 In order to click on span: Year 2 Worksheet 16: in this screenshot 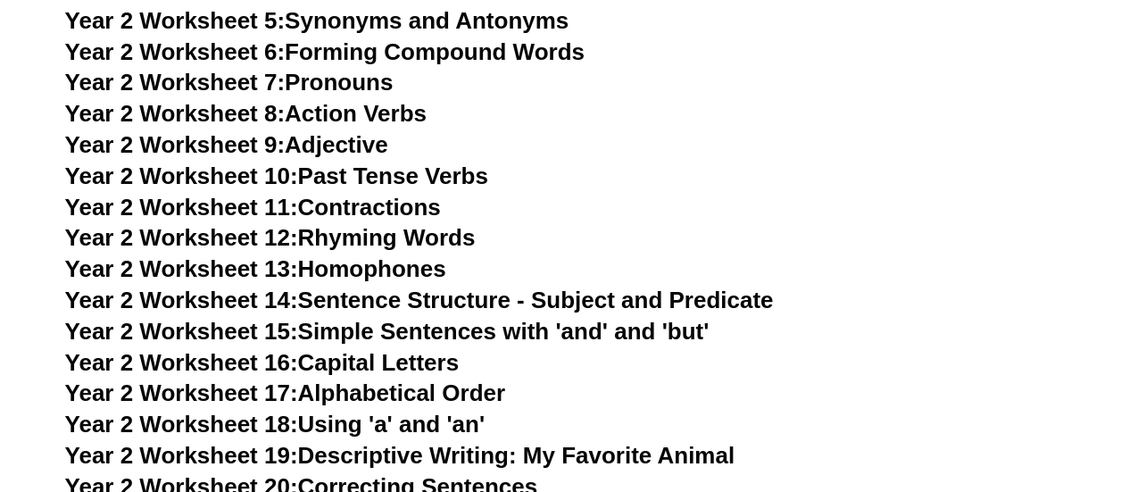, I will do `click(181, 362)`.